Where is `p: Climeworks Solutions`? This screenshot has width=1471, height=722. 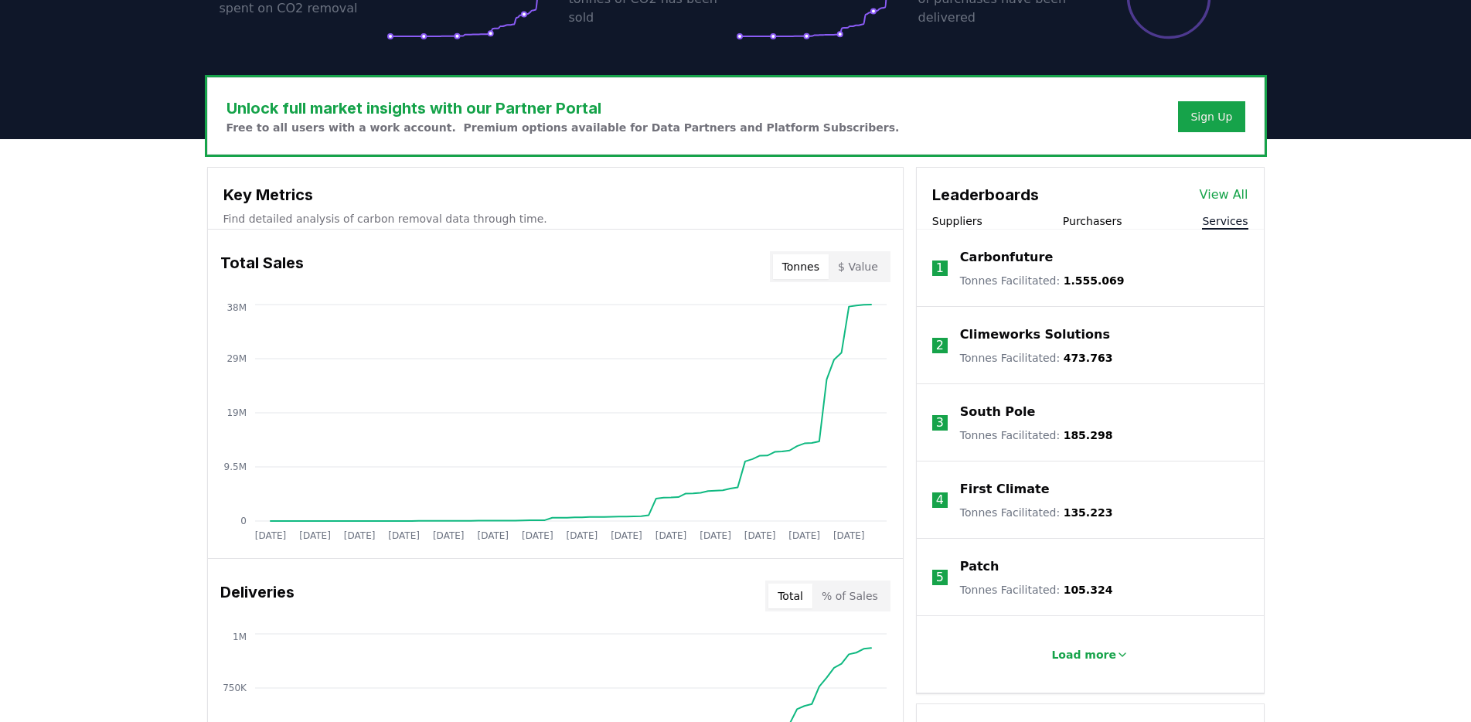 p: Climeworks Solutions is located at coordinates (1035, 335).